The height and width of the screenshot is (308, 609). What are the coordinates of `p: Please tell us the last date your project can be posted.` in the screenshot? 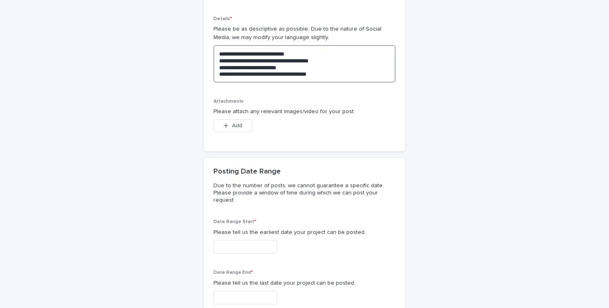 It's located at (304, 283).